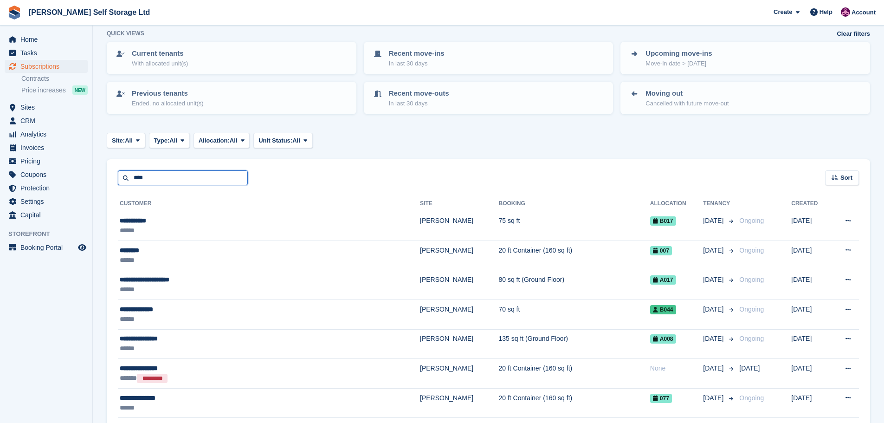 The image size is (884, 423). What do you see at coordinates (160, 64) in the screenshot?
I see `p: With allocated unit(s)` at bounding box center [160, 64].